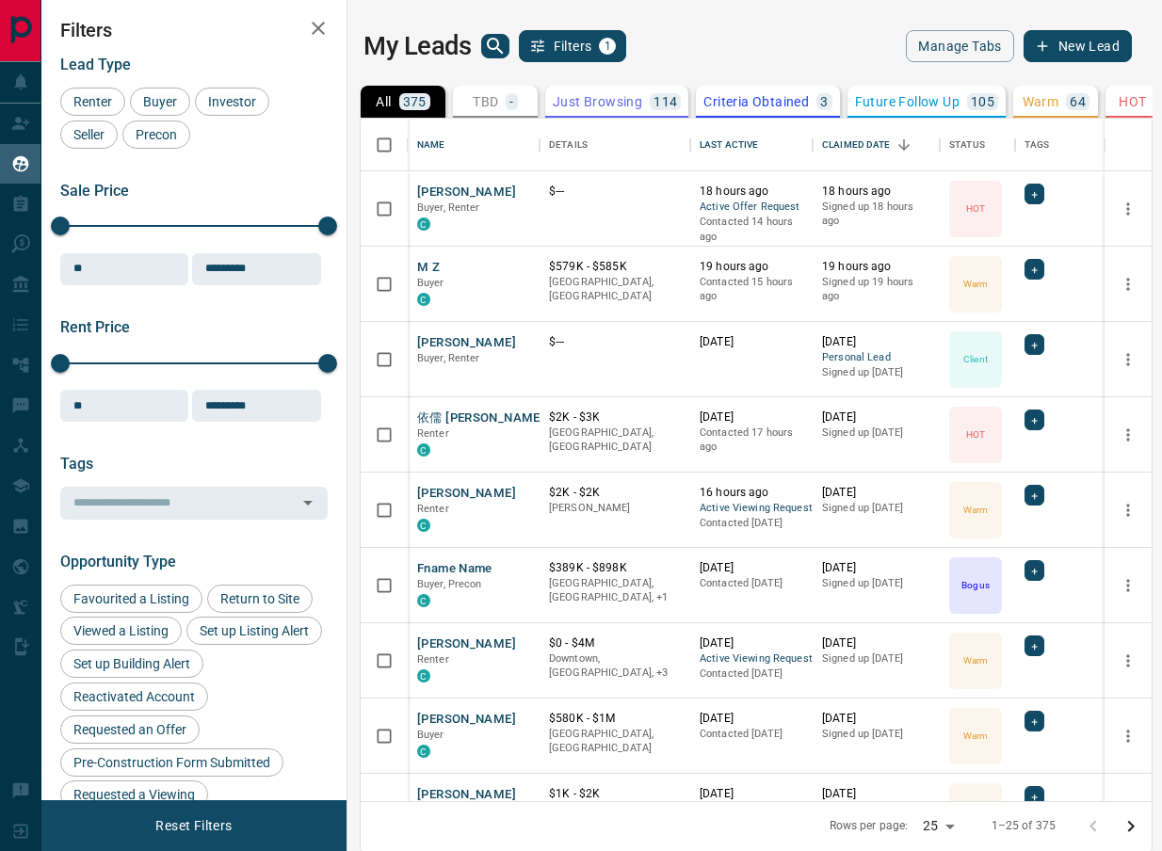  What do you see at coordinates (134, 697) in the screenshot?
I see `div: Reactivated Account` at bounding box center [134, 697].